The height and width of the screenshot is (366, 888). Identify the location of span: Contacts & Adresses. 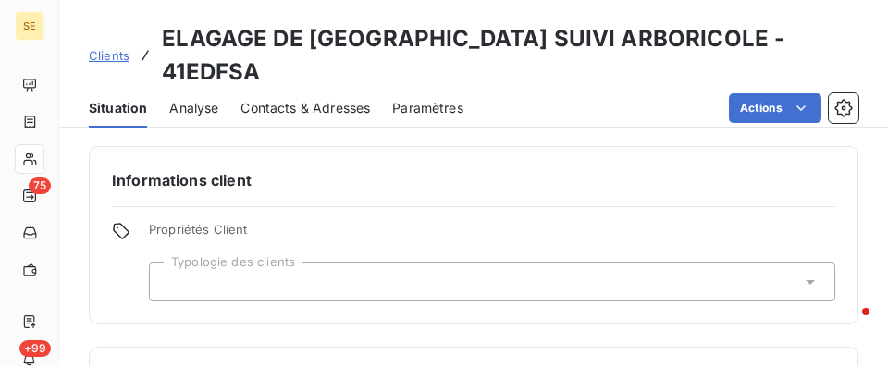
(305, 108).